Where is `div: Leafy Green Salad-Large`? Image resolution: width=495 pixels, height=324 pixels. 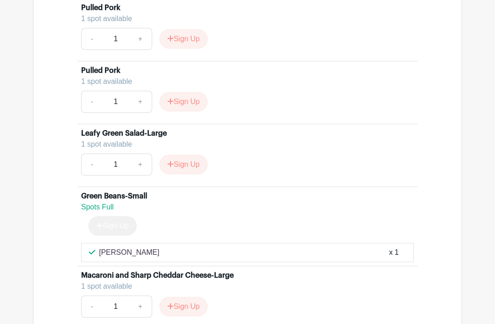
div: Leafy Green Salad-Large is located at coordinates (124, 134).